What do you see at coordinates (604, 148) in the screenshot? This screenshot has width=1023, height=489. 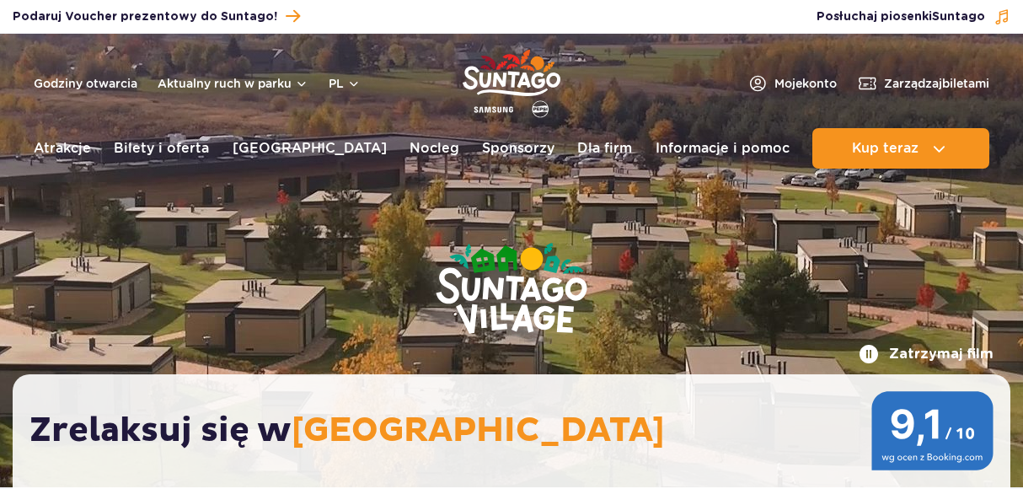 I see `a: Dla firm` at bounding box center [604, 148].